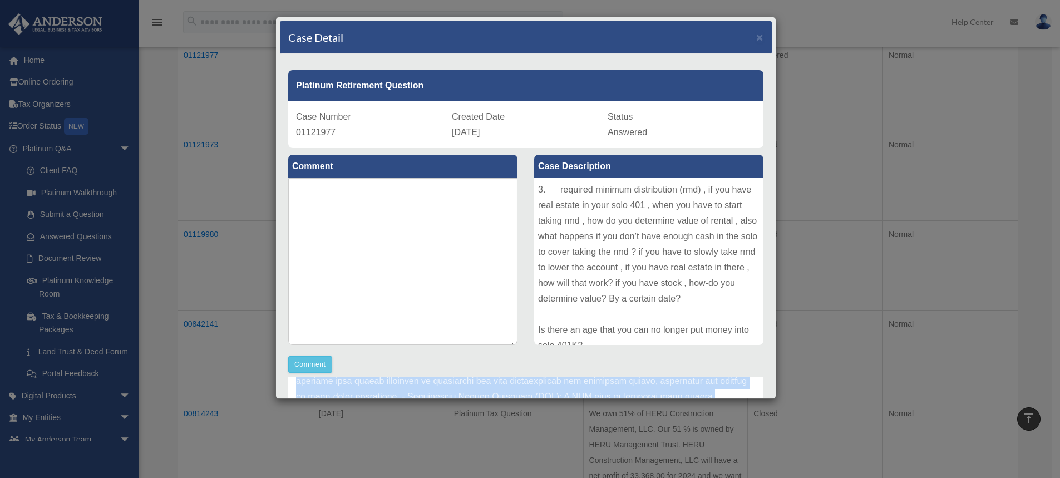  I want to click on div: 3. required minimum distribution (rmd) , if you have real estate in your solo 401 , when you have..., so click(649, 261).